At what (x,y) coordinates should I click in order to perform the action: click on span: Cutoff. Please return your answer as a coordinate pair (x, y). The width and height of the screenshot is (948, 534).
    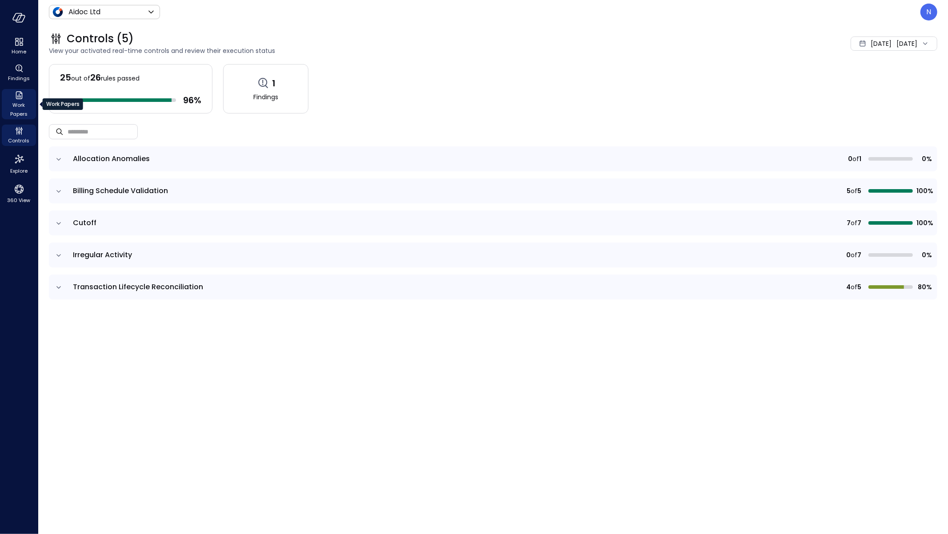
    Looking at the image, I should click on (84, 222).